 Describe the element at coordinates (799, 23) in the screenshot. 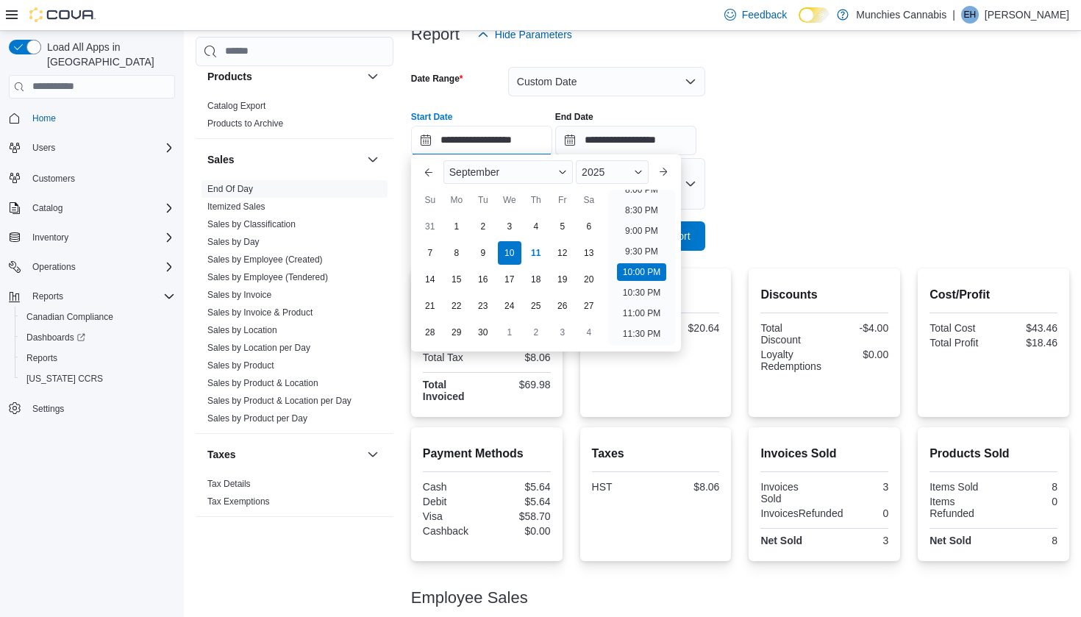

I see `span: Dark Mode` at that location.